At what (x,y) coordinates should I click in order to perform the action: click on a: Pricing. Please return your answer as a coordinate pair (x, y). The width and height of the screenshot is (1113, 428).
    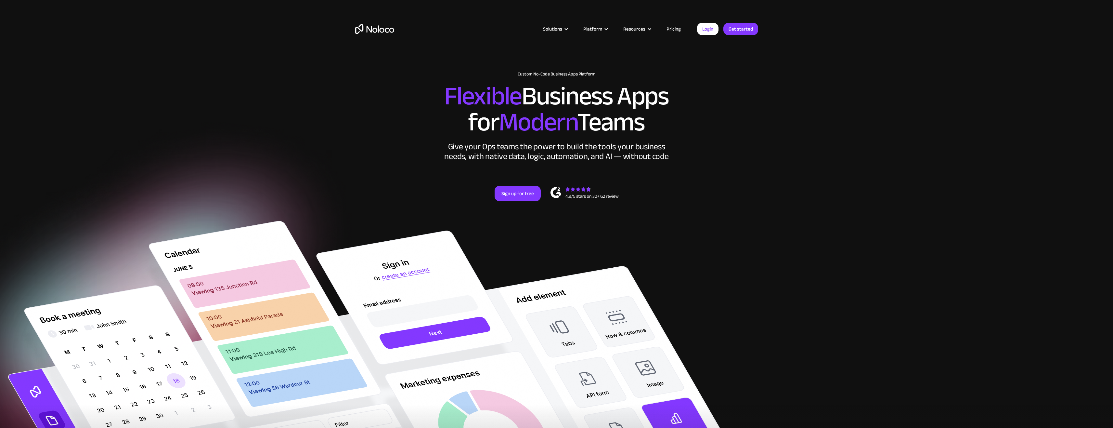
    Looking at the image, I should click on (674, 29).